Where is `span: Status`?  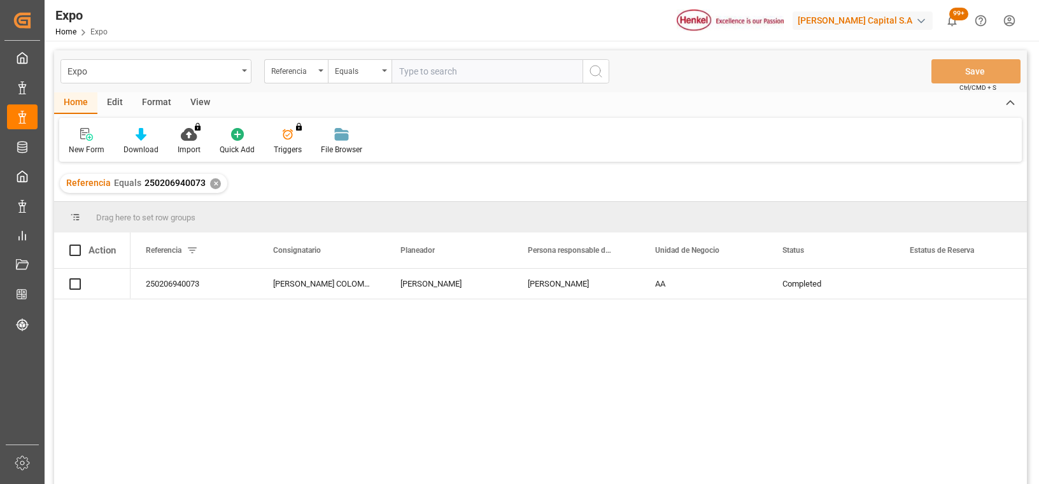 span: Status is located at coordinates (794, 250).